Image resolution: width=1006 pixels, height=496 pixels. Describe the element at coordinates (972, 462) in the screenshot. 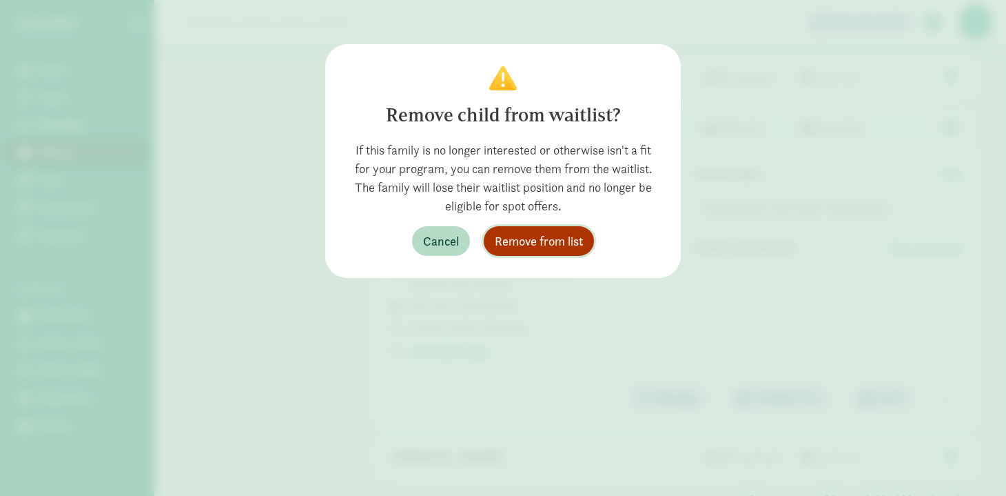

I see `div: Chat Widget` at that location.